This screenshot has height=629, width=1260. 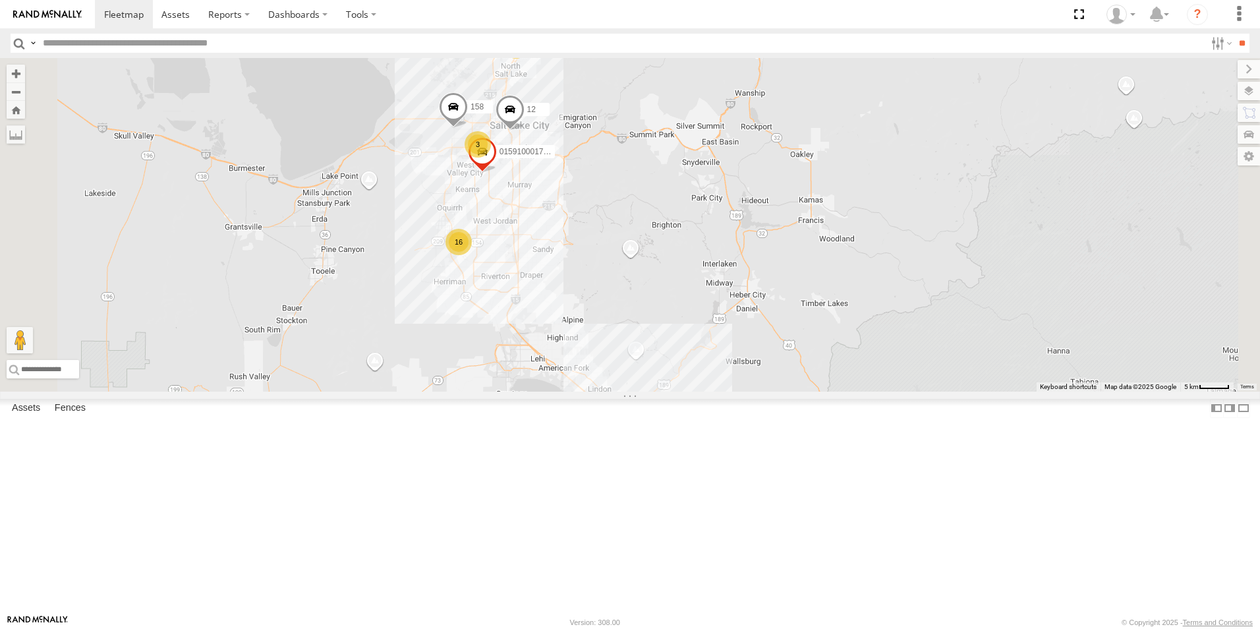 What do you see at coordinates (532, 152) in the screenshot?
I see `span: 015910001775256` at bounding box center [532, 152].